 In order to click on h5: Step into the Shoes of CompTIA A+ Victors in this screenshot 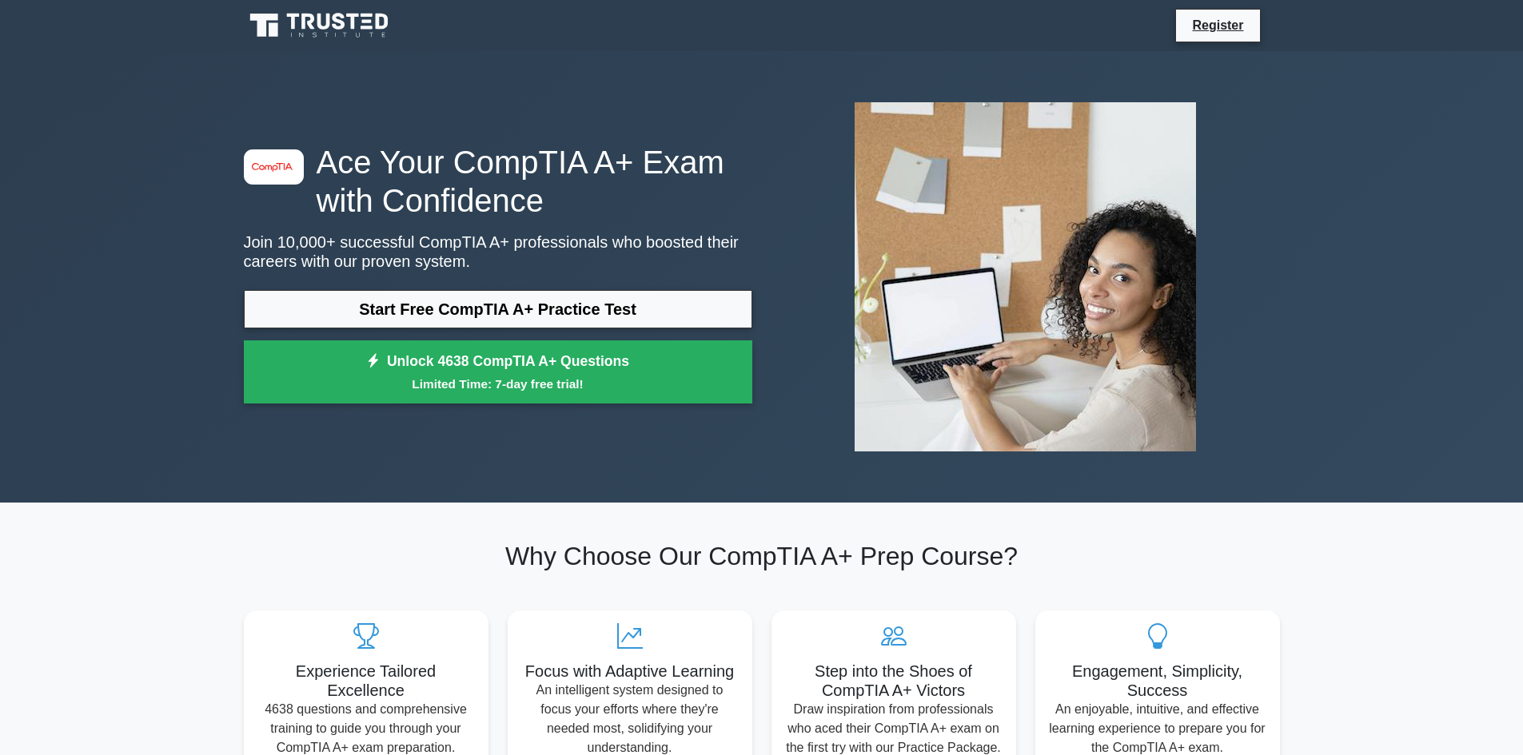, I will do `click(894, 681)`.